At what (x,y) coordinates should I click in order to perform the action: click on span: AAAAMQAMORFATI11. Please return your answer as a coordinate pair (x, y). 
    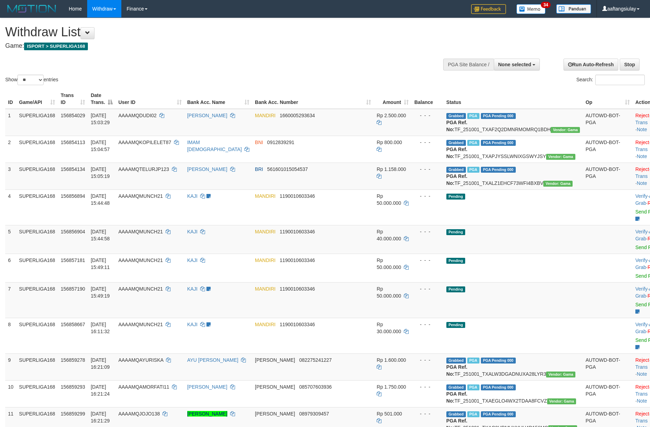
    Looking at the image, I should click on (144, 387).